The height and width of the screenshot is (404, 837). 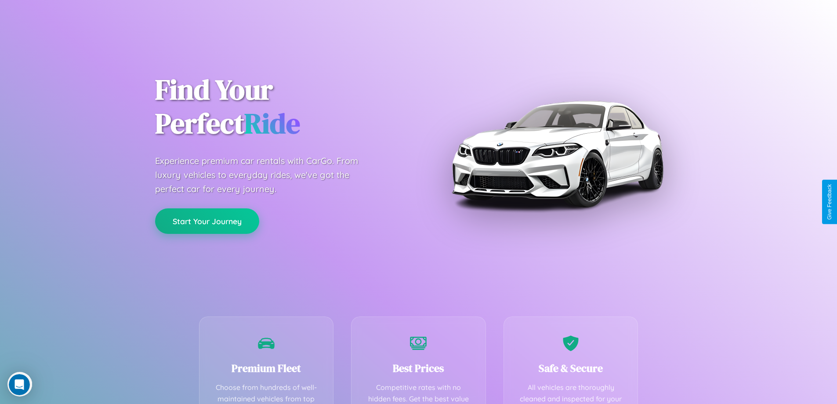 I want to click on button: Start Your Journey, so click(x=207, y=221).